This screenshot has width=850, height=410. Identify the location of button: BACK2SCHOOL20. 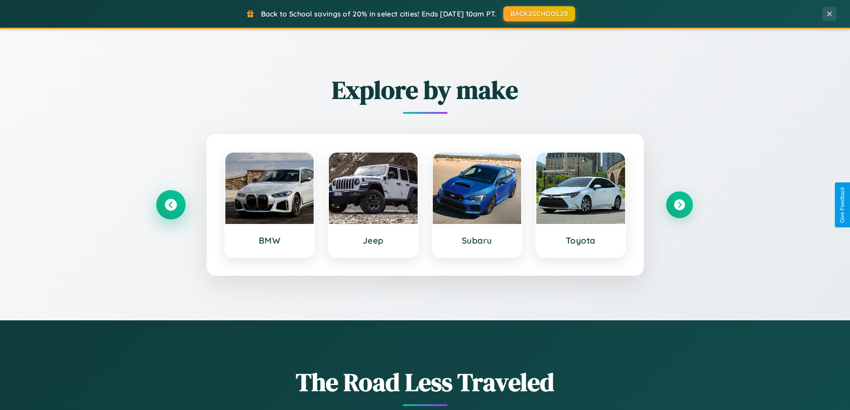
(539, 14).